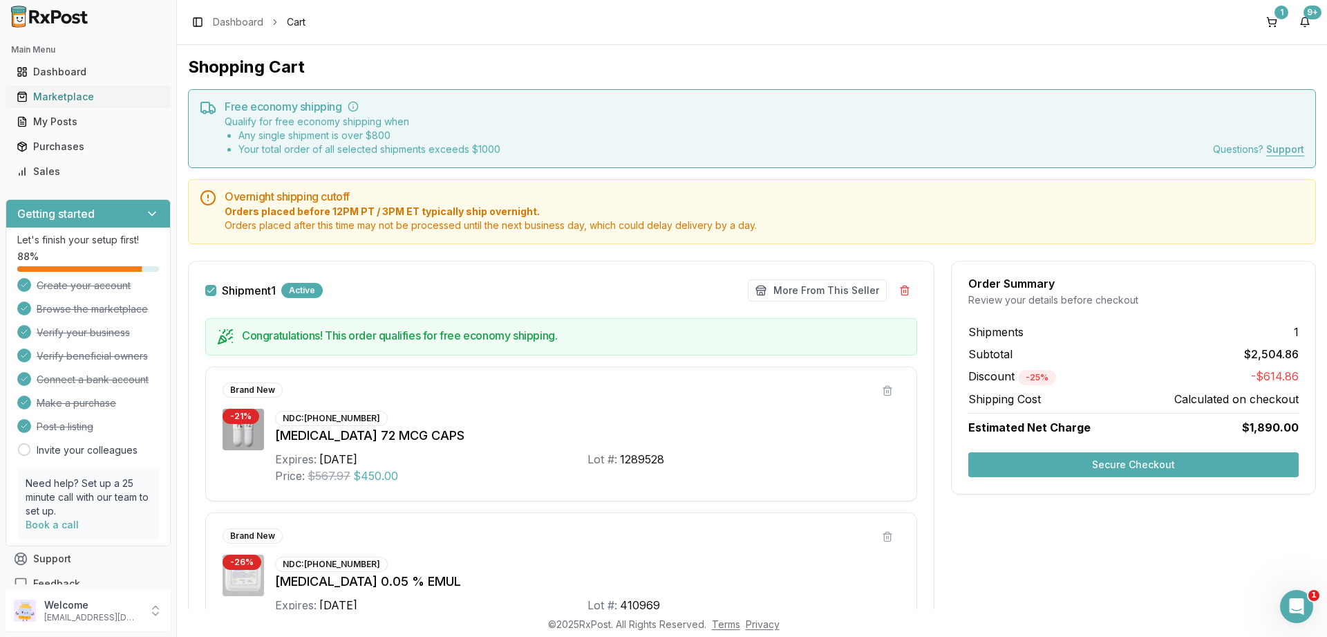  I want to click on li: Any single shipment is over $ 800, so click(369, 135).